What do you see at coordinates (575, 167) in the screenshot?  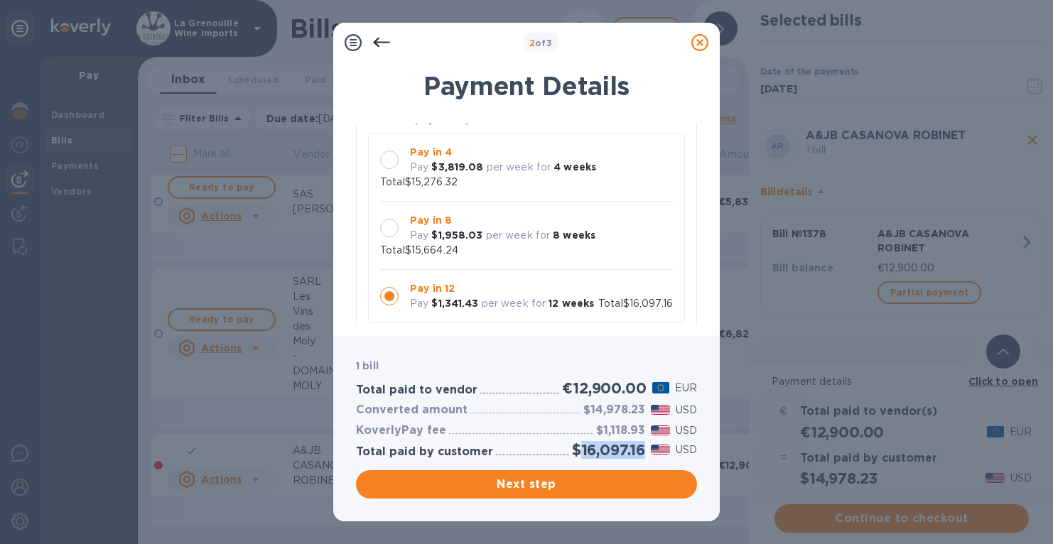 I see `b: 4 weeks` at bounding box center [575, 167].